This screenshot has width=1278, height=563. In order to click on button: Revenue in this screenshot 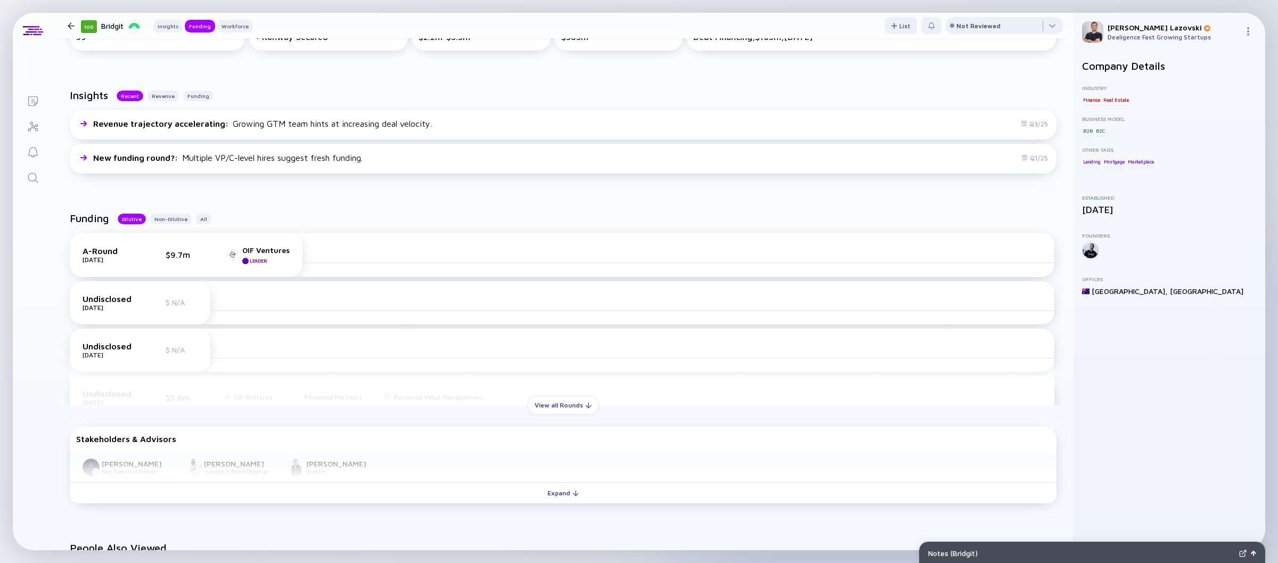, I will do `click(163, 96)`.